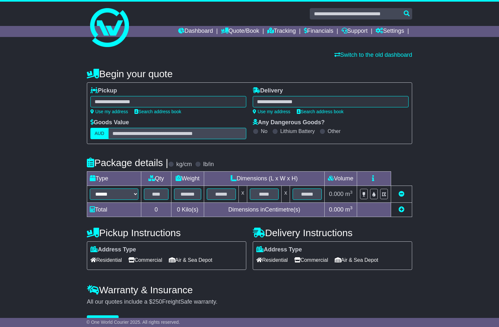 This screenshot has height=327, width=499. Describe the element at coordinates (264, 131) in the screenshot. I see `label: No` at that location.